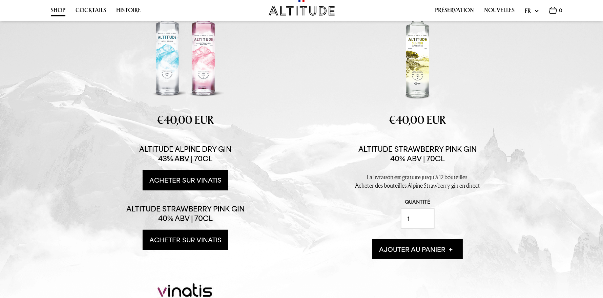 This screenshot has height=298, width=603. What do you see at coordinates (418, 249) in the screenshot?
I see `button: Ajouter au panier` at bounding box center [418, 249].